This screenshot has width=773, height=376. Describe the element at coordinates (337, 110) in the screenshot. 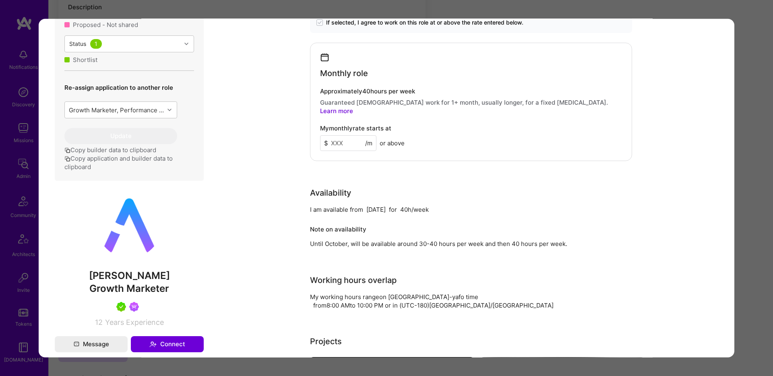

I see `a: Learn more` at that location.